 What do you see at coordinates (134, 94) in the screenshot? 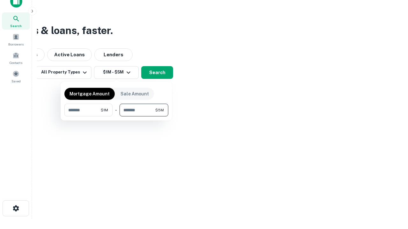
I see `p: Sale Amount` at bounding box center [134, 94].